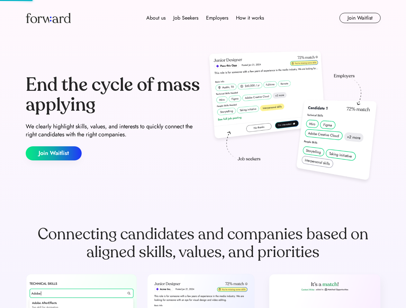 The width and height of the screenshot is (406, 308). Describe the element at coordinates (48, 18) in the screenshot. I see `img: Forward logo` at that location.